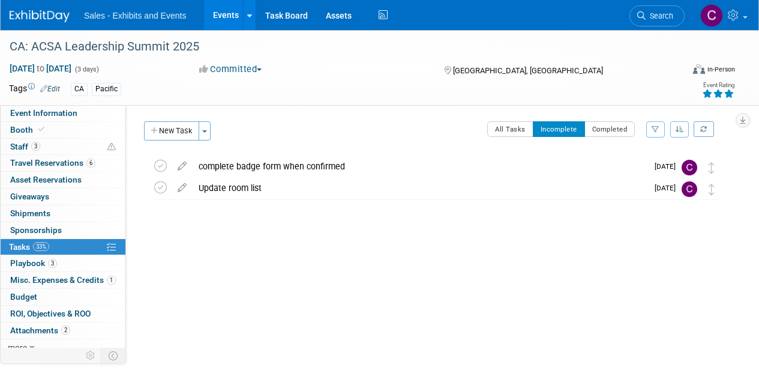 This screenshot has height=379, width=759. Describe the element at coordinates (63, 347) in the screenshot. I see `a: more` at that location.